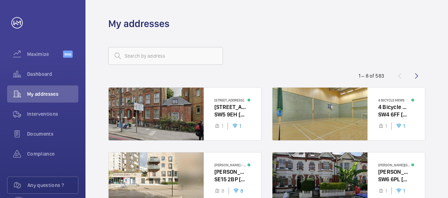  Describe the element at coordinates (139, 24) in the screenshot. I see `h1: My addresses` at that location.